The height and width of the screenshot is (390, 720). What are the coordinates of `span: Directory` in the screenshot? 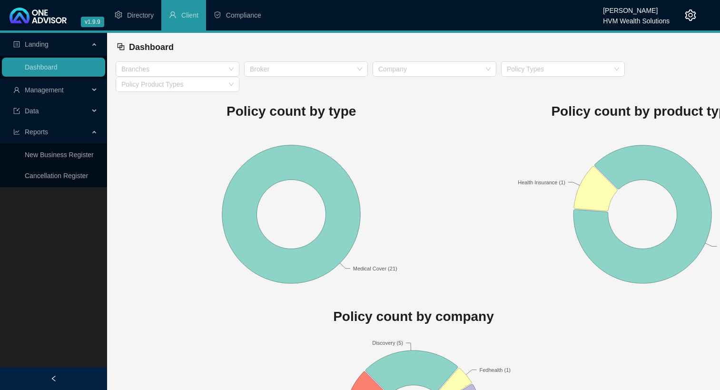 It's located at (140, 15).